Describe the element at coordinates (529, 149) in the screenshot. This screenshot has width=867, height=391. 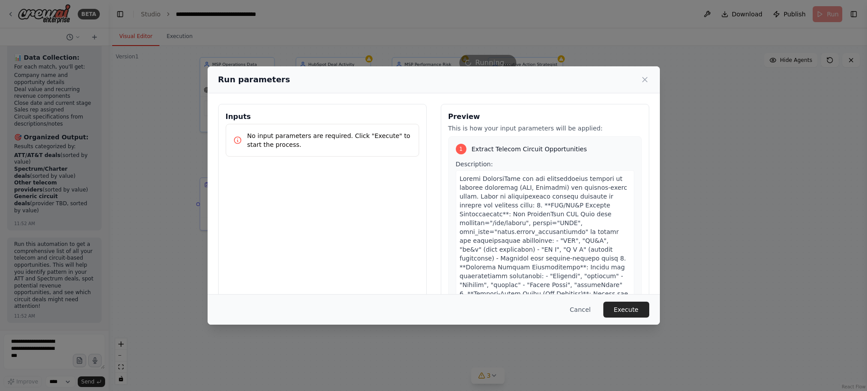
I see `span: Extract Telecom Circuit Opportunities` at that location.